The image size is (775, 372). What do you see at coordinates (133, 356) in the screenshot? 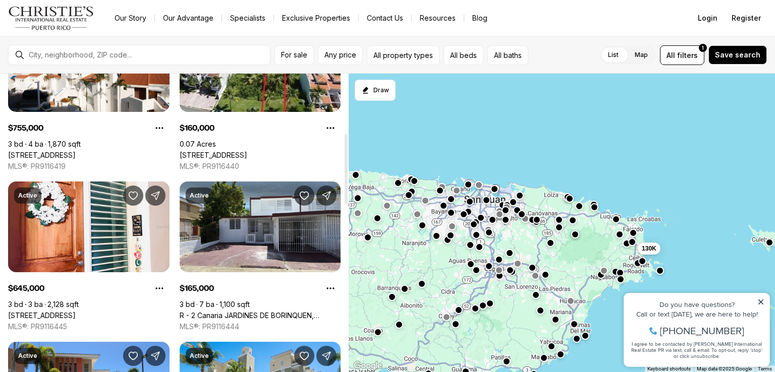
I see `button: Save Property: 1 SHELL CASTLE CLUB #86` at bounding box center [133, 356].